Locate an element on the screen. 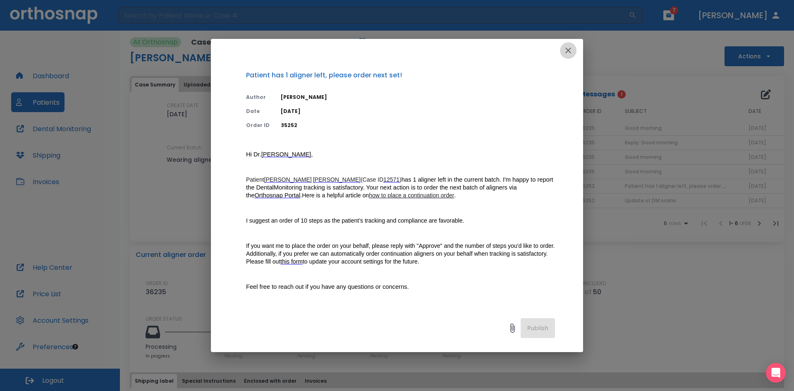 The height and width of the screenshot is (391, 794). span: If you want me to place the order on your behalf, please reply with "Approve" and the number of s... is located at coordinates (401, 254).